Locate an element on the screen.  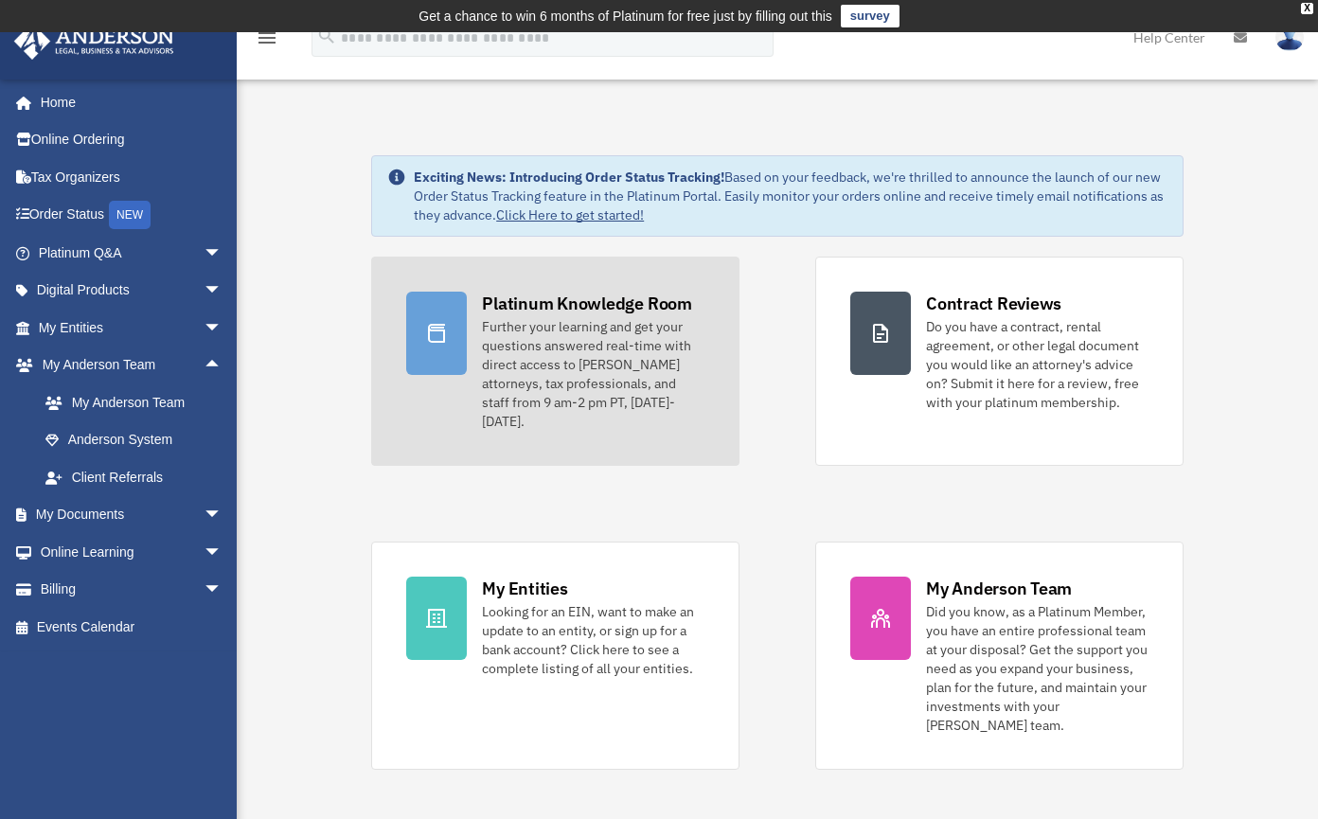
a: My Anderson Team Did you know, as a Platinum Member, you have an entire professional team at your... is located at coordinates (999, 655).